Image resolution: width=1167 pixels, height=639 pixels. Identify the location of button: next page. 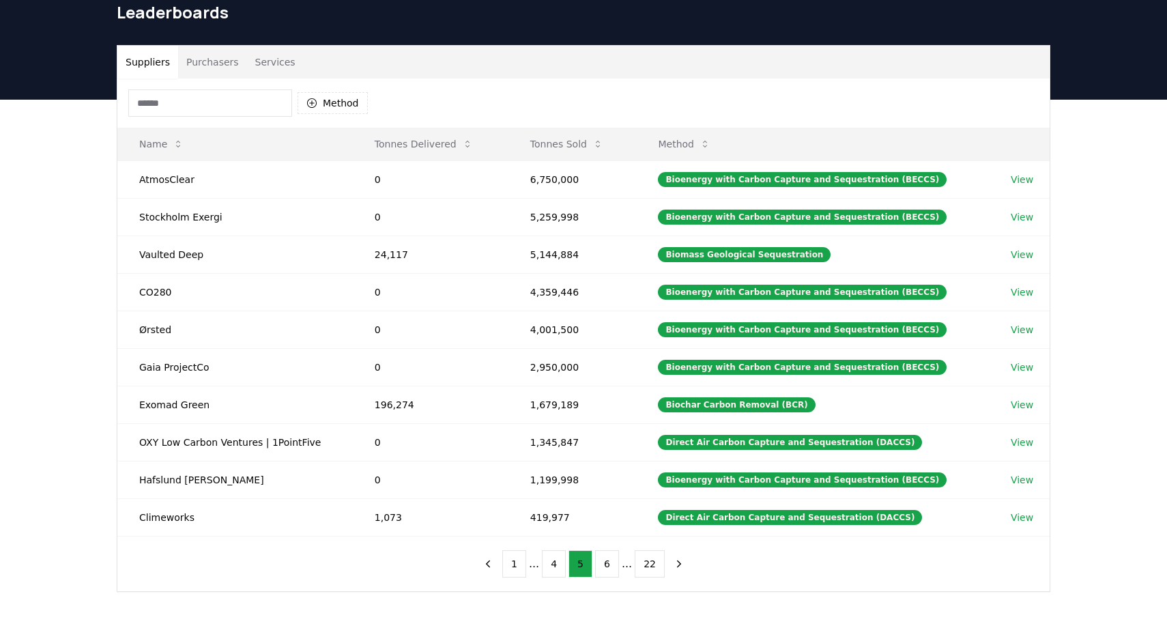
(679, 564).